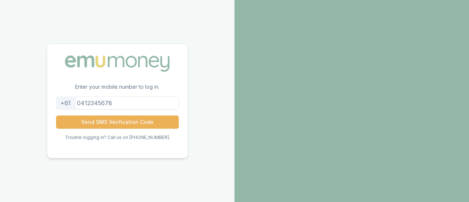 The image size is (469, 202). I want to click on input: 0412345678, so click(117, 103).